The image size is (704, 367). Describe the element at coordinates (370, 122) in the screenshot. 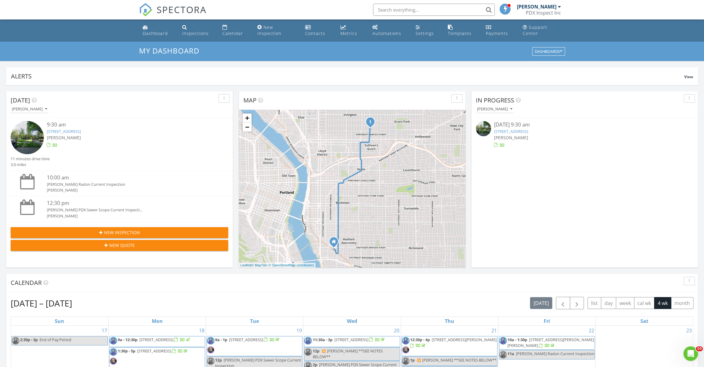

I see `i: 1` at that location.